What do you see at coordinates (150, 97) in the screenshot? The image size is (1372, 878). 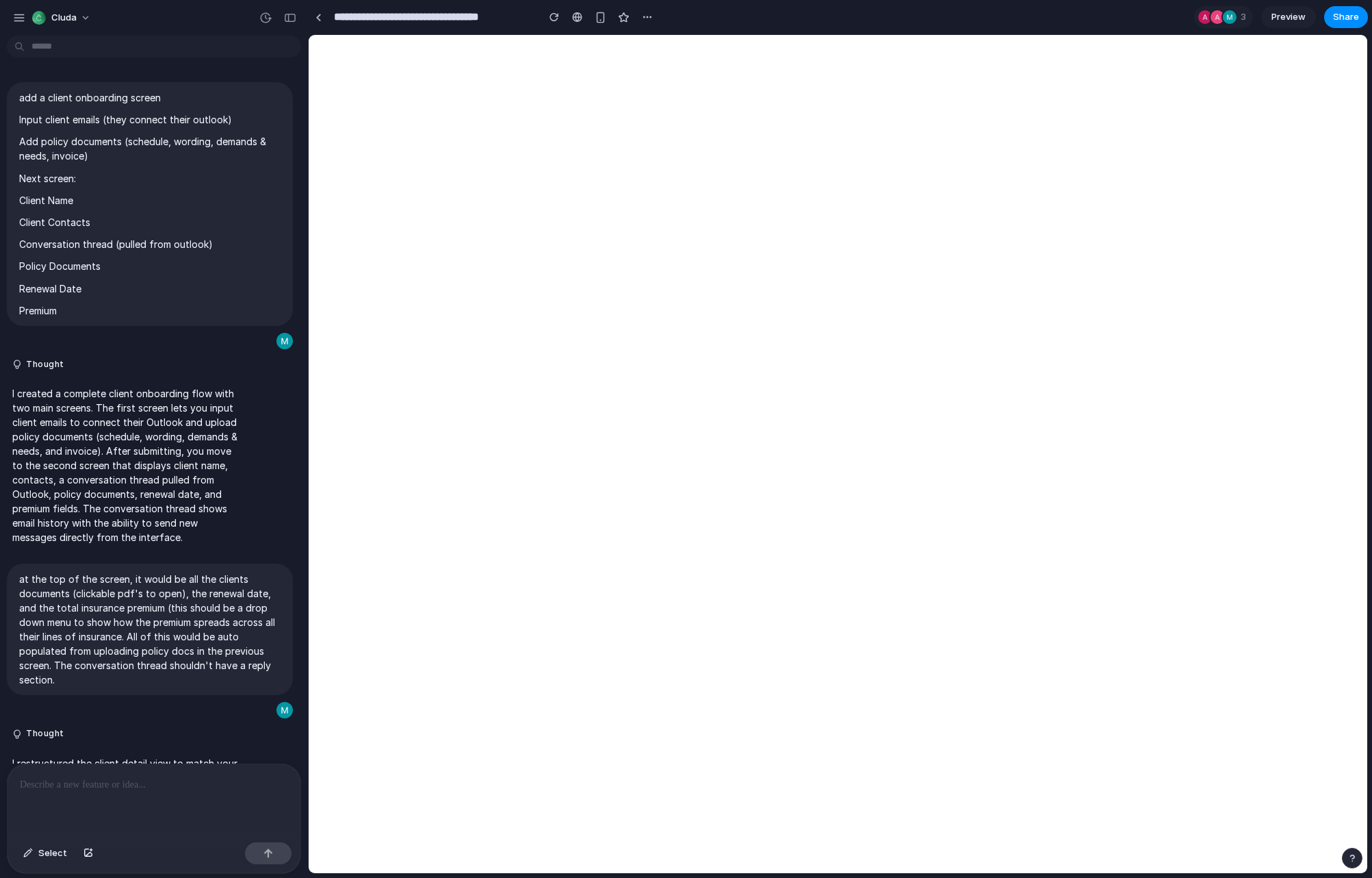 I see `p: add a client onboarding screen` at bounding box center [150, 97].